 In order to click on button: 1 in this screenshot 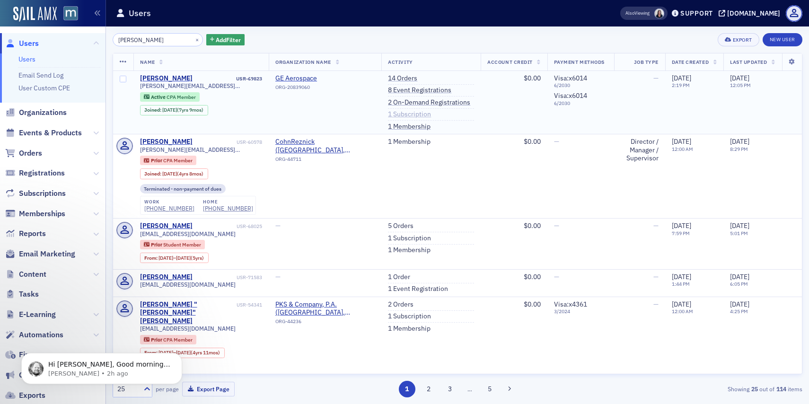, I will do `click(407, 389)`.